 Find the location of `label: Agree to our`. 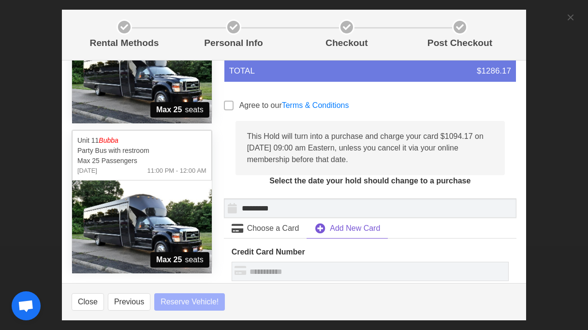

label: Agree to our is located at coordinates (294, 105).